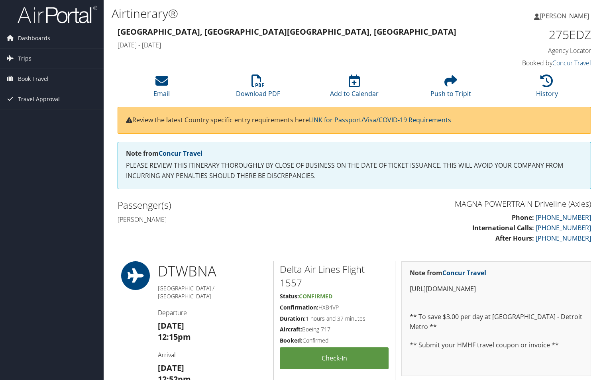 The width and height of the screenshot is (605, 380). Describe the element at coordinates (291, 329) in the screenshot. I see `strong: Aircraft:` at that location.